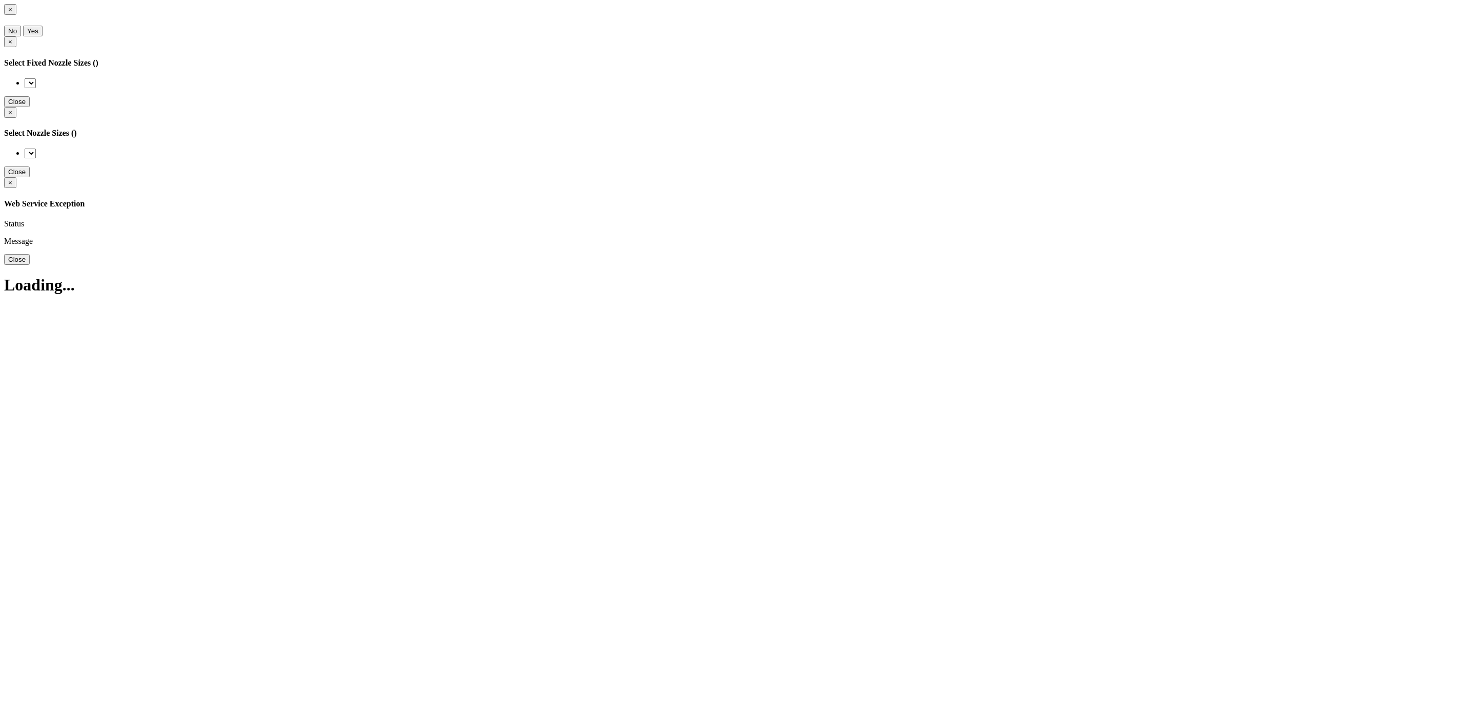 The height and width of the screenshot is (710, 1469). I want to click on label: Status, so click(14, 223).